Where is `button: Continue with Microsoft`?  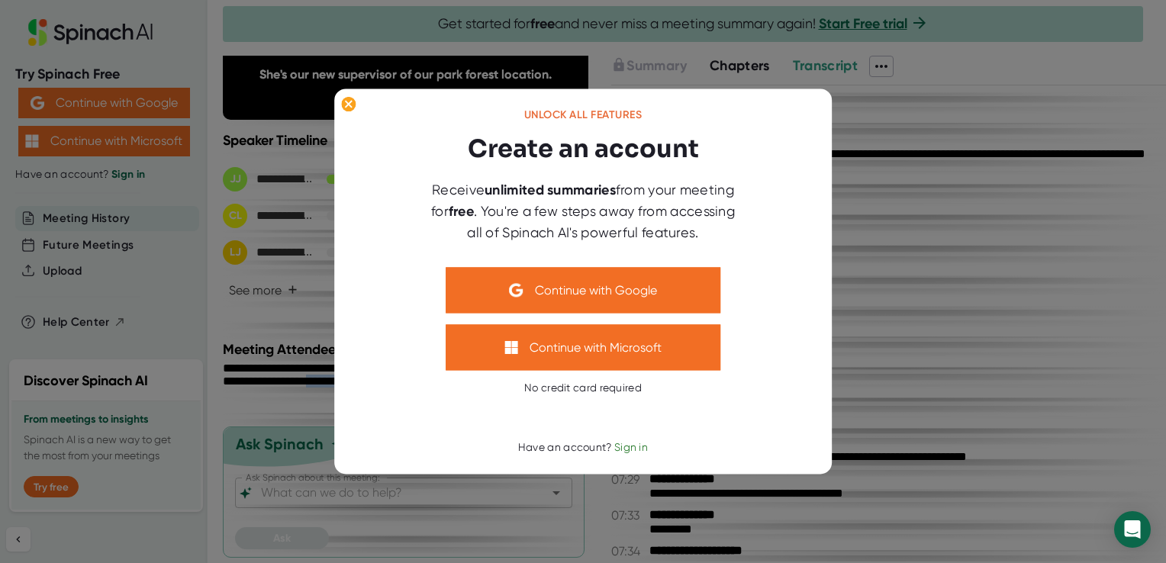
button: Continue with Microsoft is located at coordinates (583, 348).